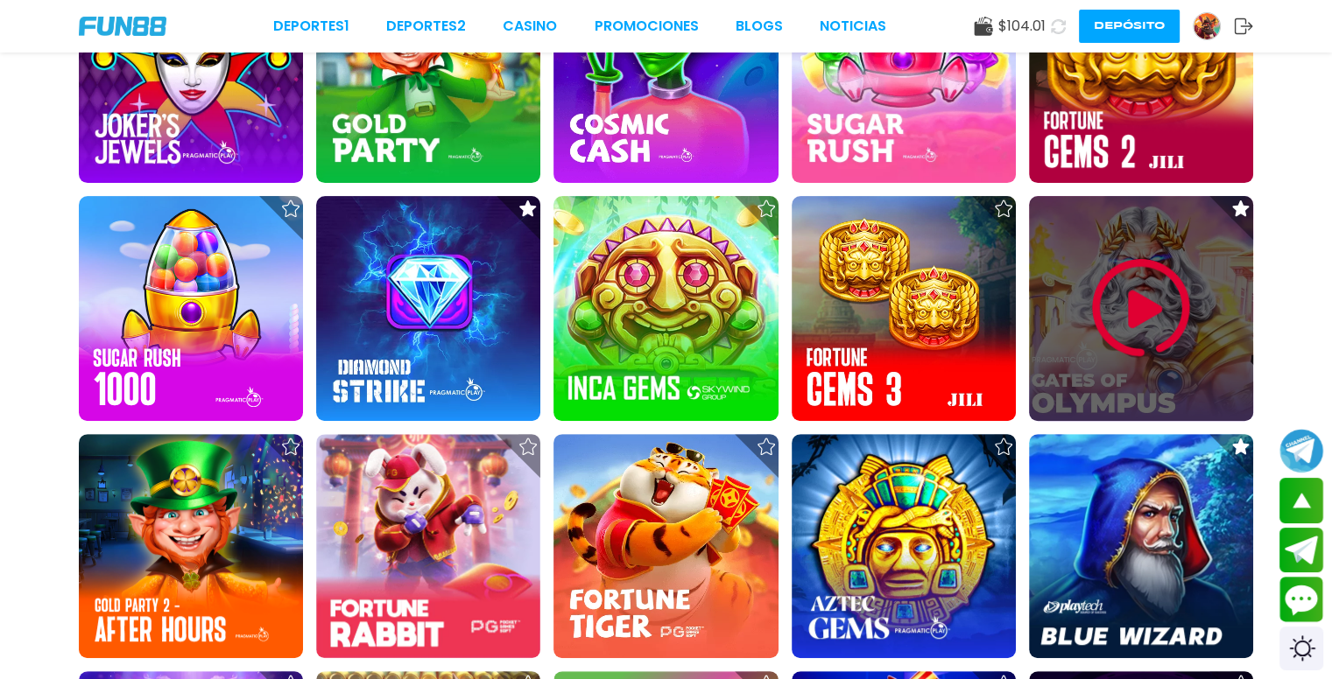  I want to click on a: Deportes1, so click(311, 26).